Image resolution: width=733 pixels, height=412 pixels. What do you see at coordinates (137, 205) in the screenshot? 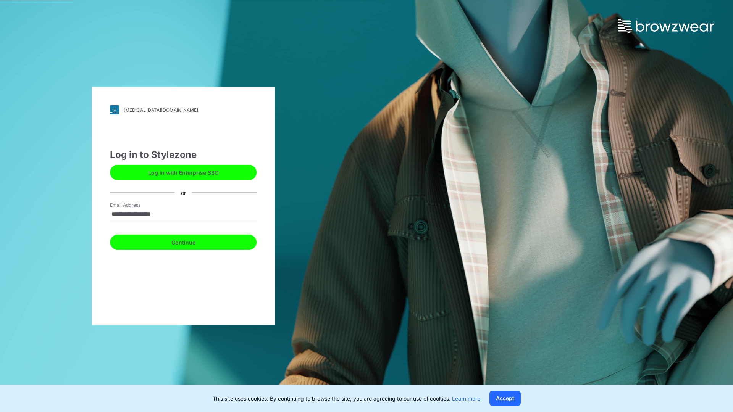
I see `label: Email Address` at bounding box center [137, 205].